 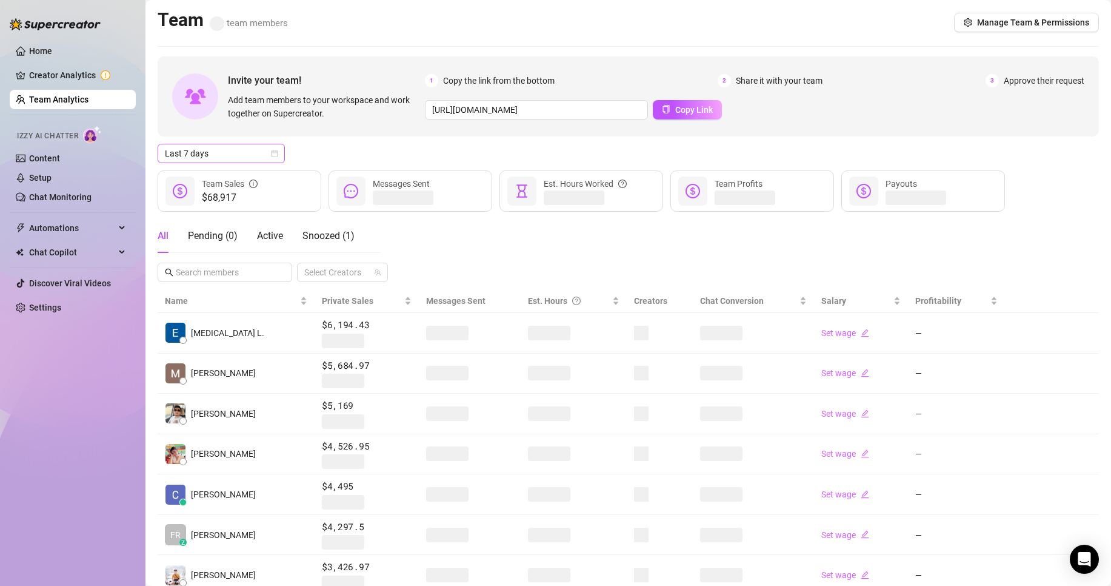 I want to click on span: Approve their request, so click(x=1044, y=81).